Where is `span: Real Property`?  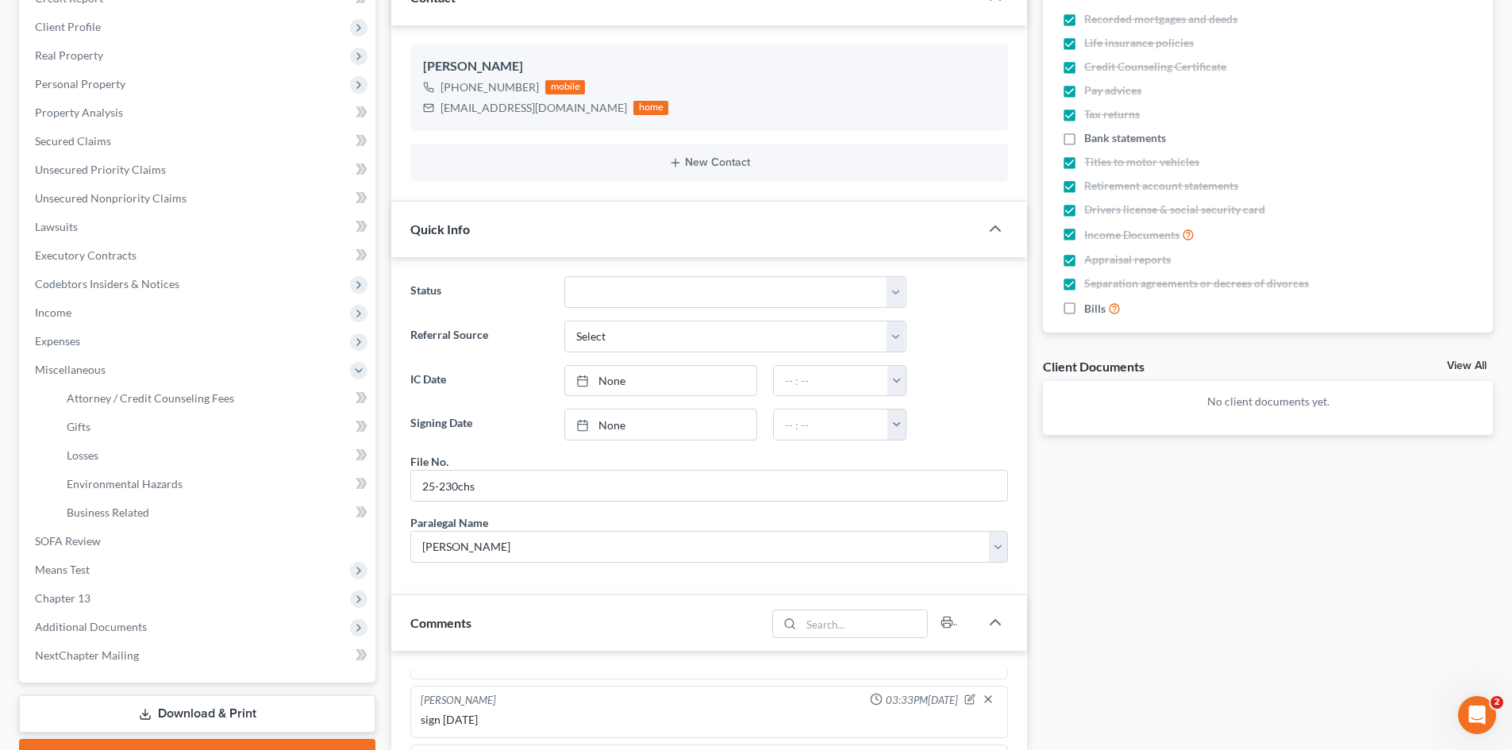
span: Real Property is located at coordinates (69, 55).